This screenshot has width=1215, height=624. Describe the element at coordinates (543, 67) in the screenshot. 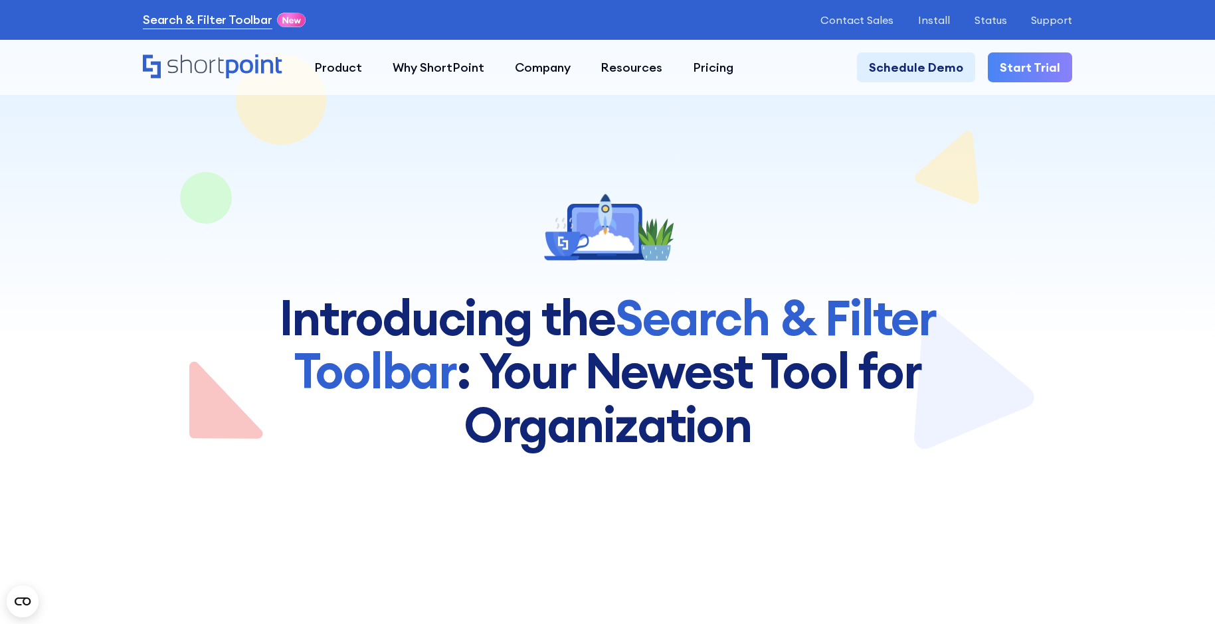

I see `div: Company` at that location.